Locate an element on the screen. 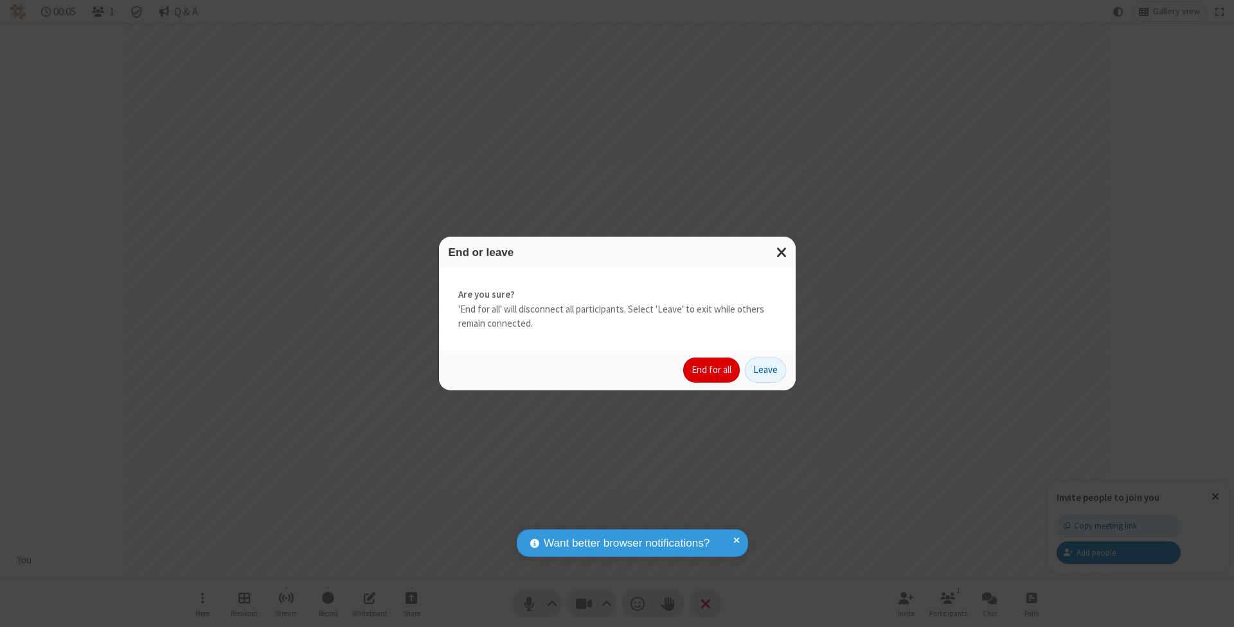 The image size is (1234, 627). span: Want better browser notifications? is located at coordinates (627, 543).